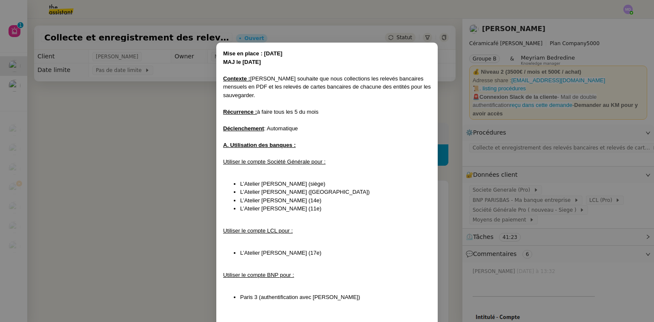  What do you see at coordinates (244, 128) in the screenshot?
I see `u: Déclenchement` at bounding box center [244, 128].